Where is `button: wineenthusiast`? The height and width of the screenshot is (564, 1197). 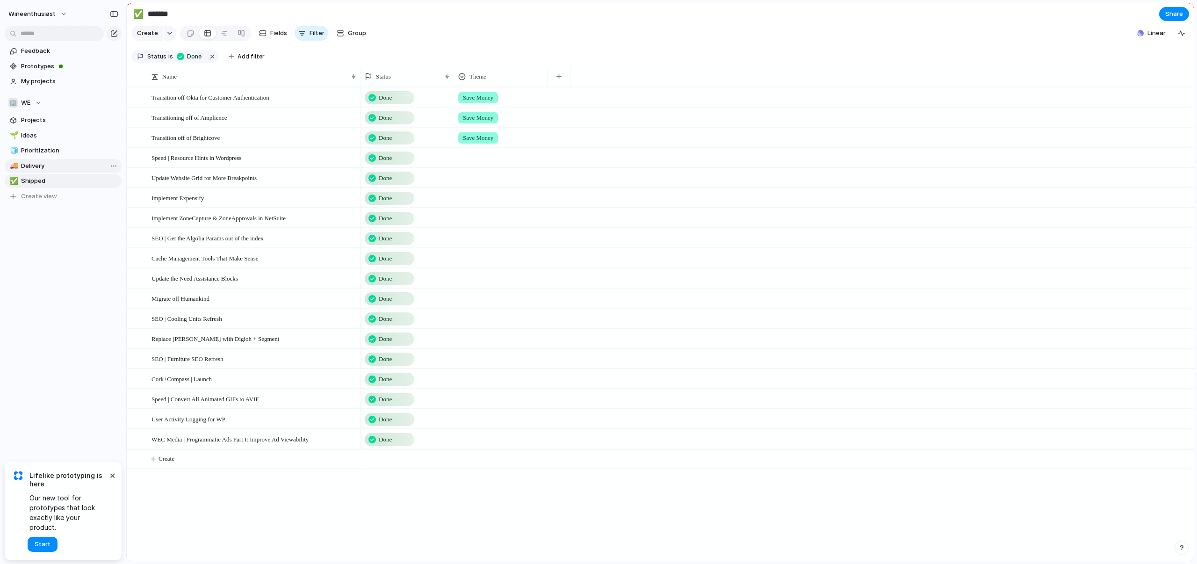 button: wineenthusiast is located at coordinates (38, 14).